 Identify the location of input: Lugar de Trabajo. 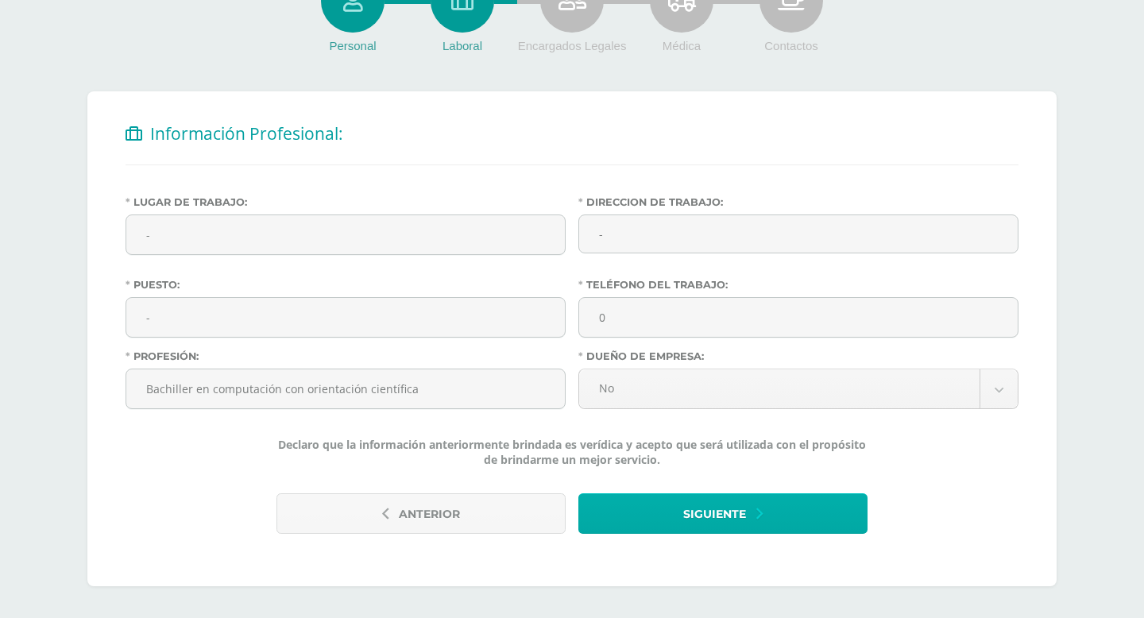
(346, 234).